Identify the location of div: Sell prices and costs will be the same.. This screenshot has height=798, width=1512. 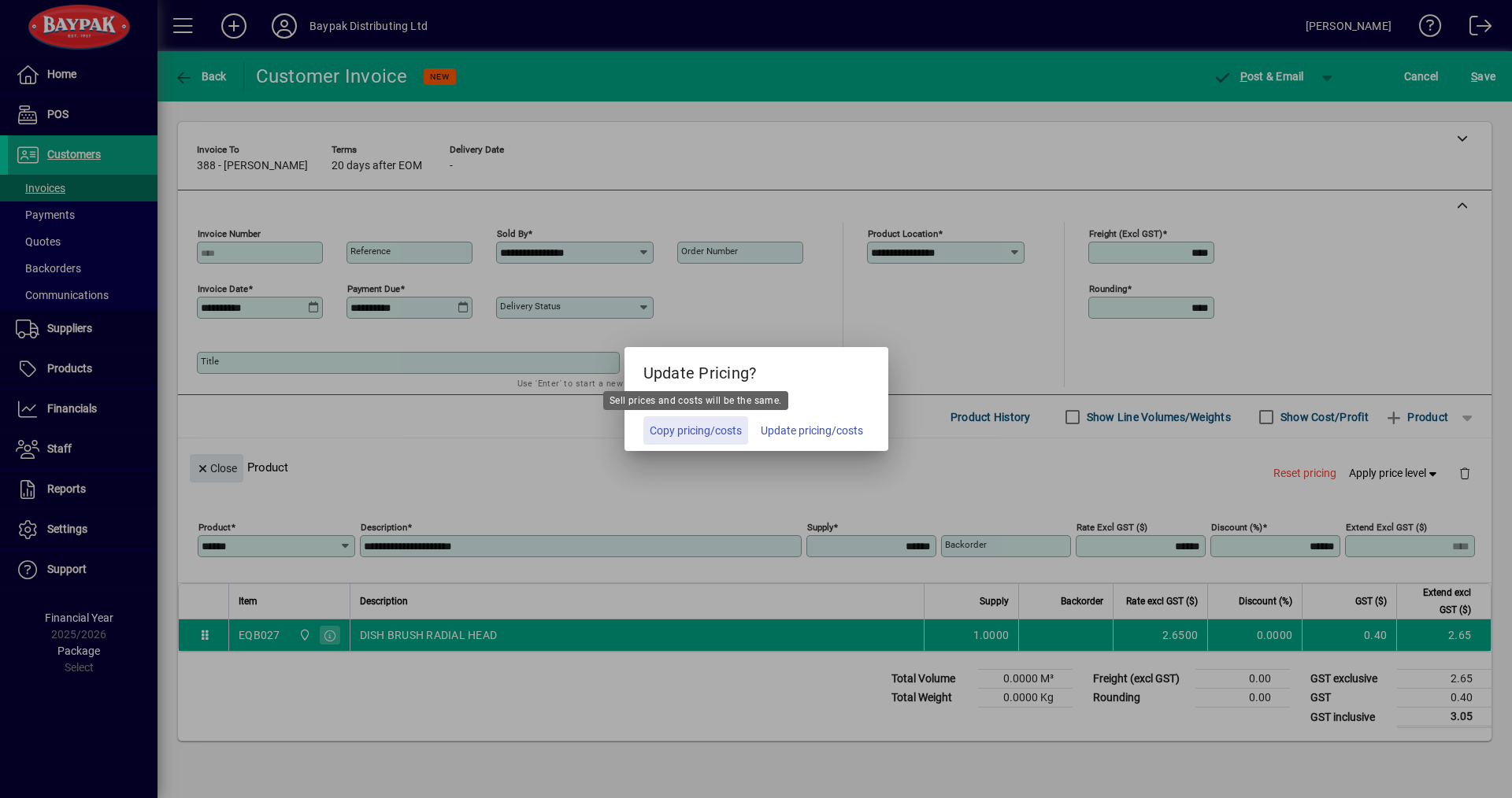
(695, 400).